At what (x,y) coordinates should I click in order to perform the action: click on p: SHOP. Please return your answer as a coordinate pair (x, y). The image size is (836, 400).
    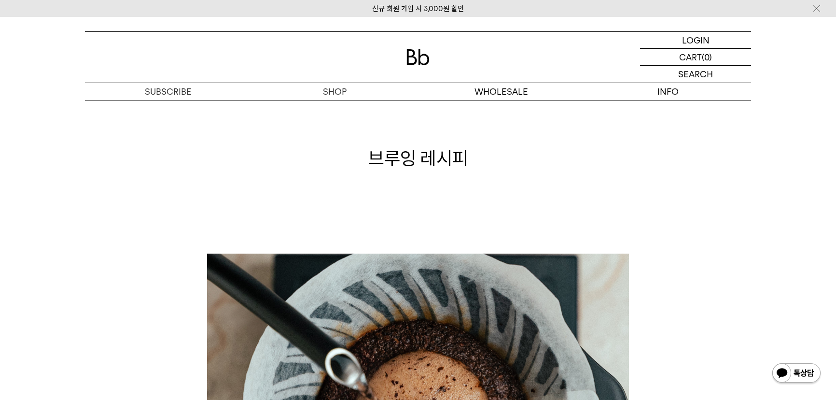
    Looking at the image, I should click on (334, 91).